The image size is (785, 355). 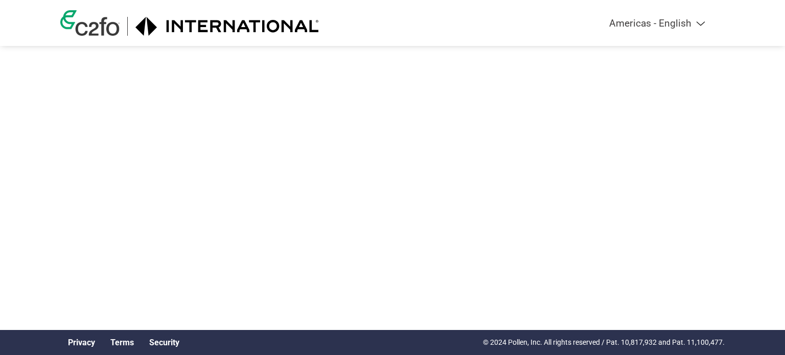 I want to click on p: © 2024 Pollen, Inc. All rights reserved / Pat. 10,817,932 and Pat. 11,100,477., so click(x=604, y=343).